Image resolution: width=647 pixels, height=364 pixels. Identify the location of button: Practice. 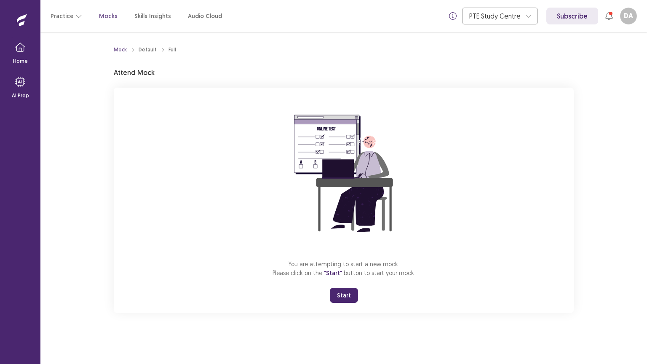
(66, 16).